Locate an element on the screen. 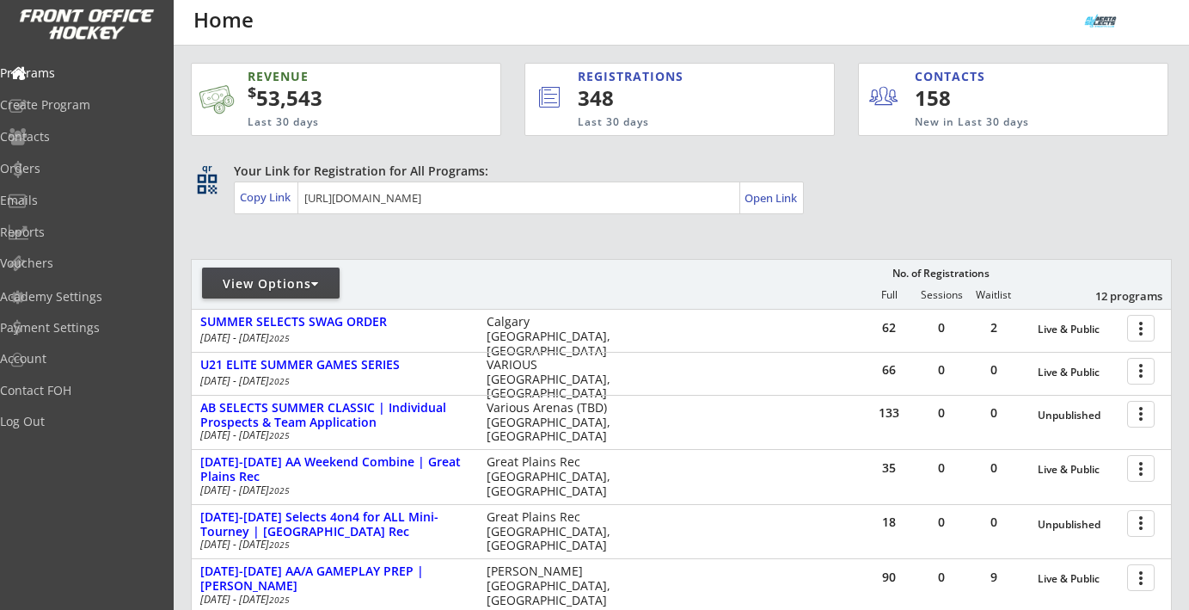 This screenshot has width=1189, height=610. div: No. of Registrations is located at coordinates (941, 273).